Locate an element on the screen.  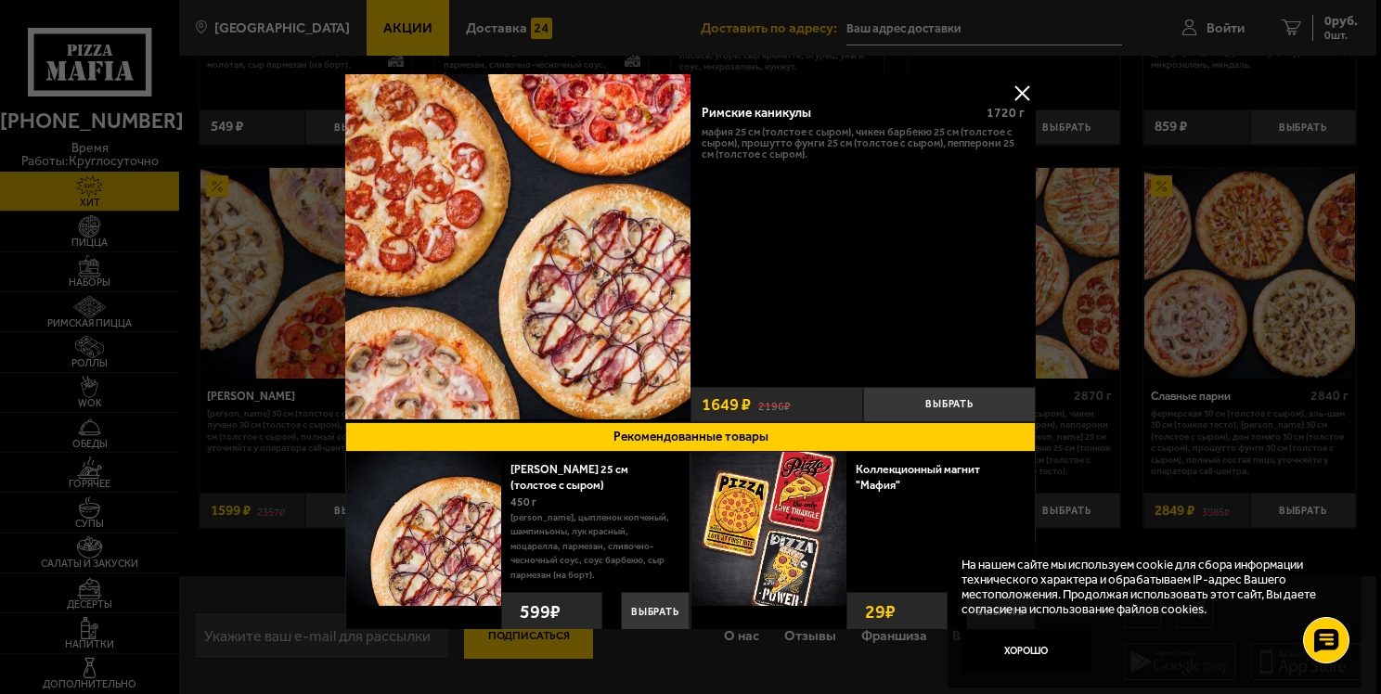
button: Хорошо is located at coordinates (1027, 652).